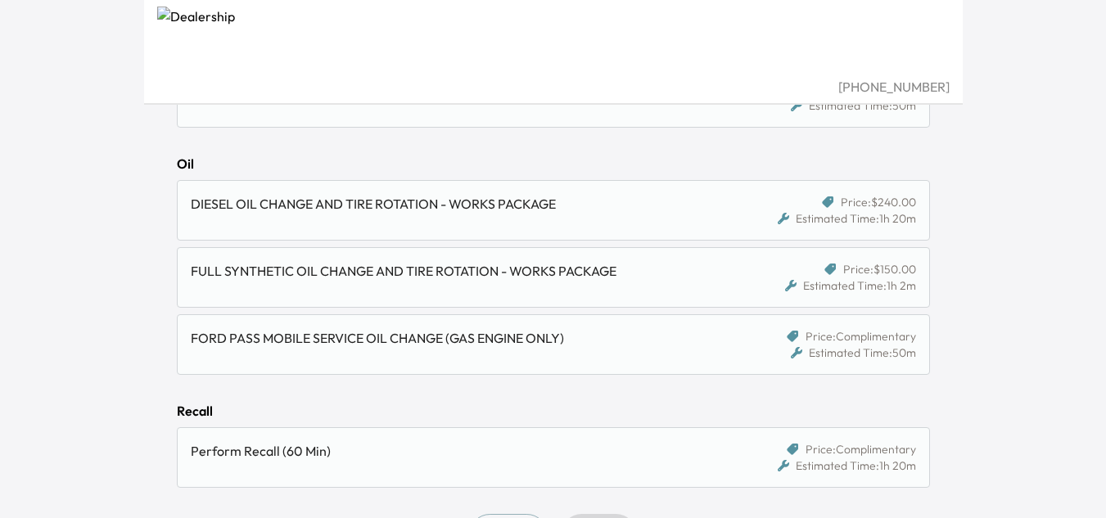 Image resolution: width=1106 pixels, height=518 pixels. Describe the element at coordinates (879, 269) in the screenshot. I see `span: Price: $150.00` at that location.